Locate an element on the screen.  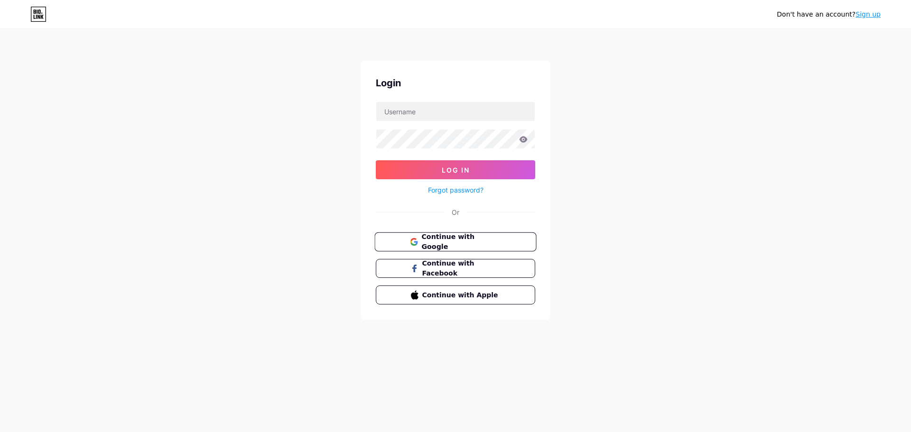
a: Continue with Facebook is located at coordinates (455, 269).